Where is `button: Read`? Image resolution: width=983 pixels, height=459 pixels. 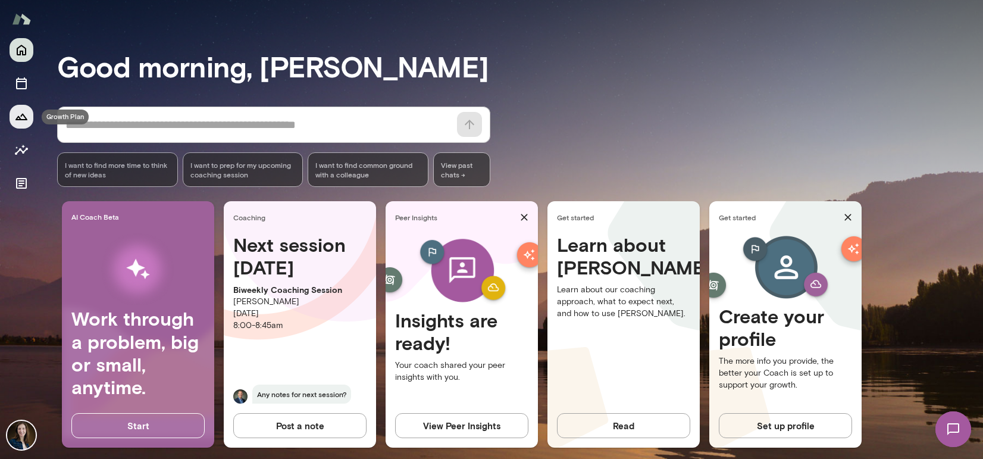
button: Read is located at coordinates (624, 425).